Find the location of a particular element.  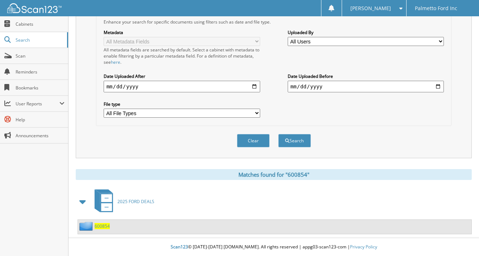

span: 600854 is located at coordinates (102, 226).